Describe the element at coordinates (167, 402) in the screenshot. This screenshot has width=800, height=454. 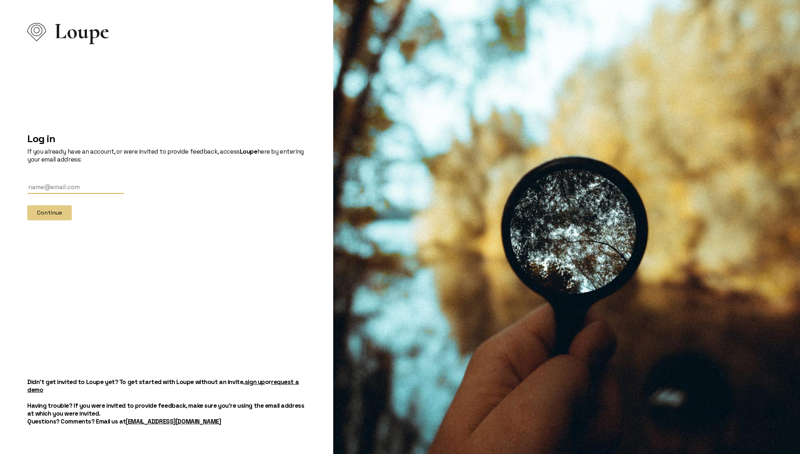
I see `h5: Didn't get invited to Loupe yet? To get started with Loupe without an invite, or Having trouble? ...` at that location.